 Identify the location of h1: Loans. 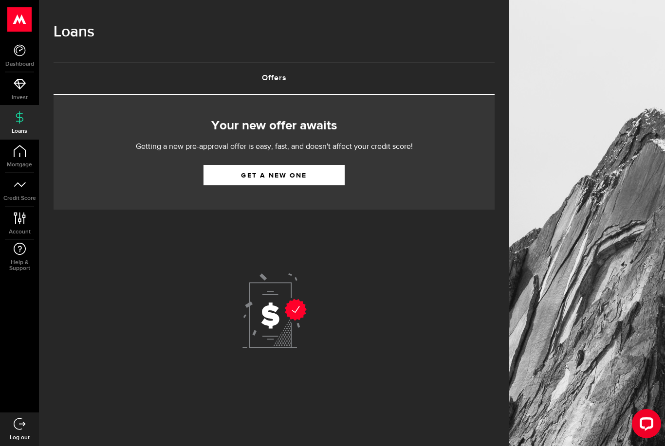
(274, 32).